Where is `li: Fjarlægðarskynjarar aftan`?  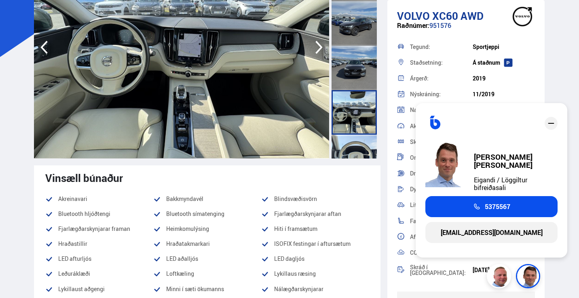
li: Fjarlægðarskynjarar aftan is located at coordinates (315, 214).